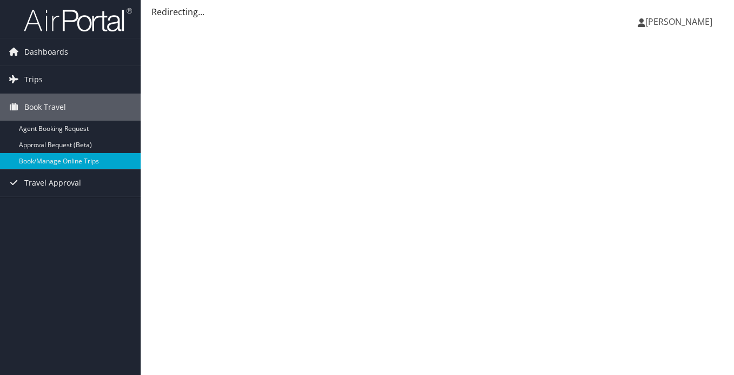  I want to click on span: Dashboards, so click(46, 52).